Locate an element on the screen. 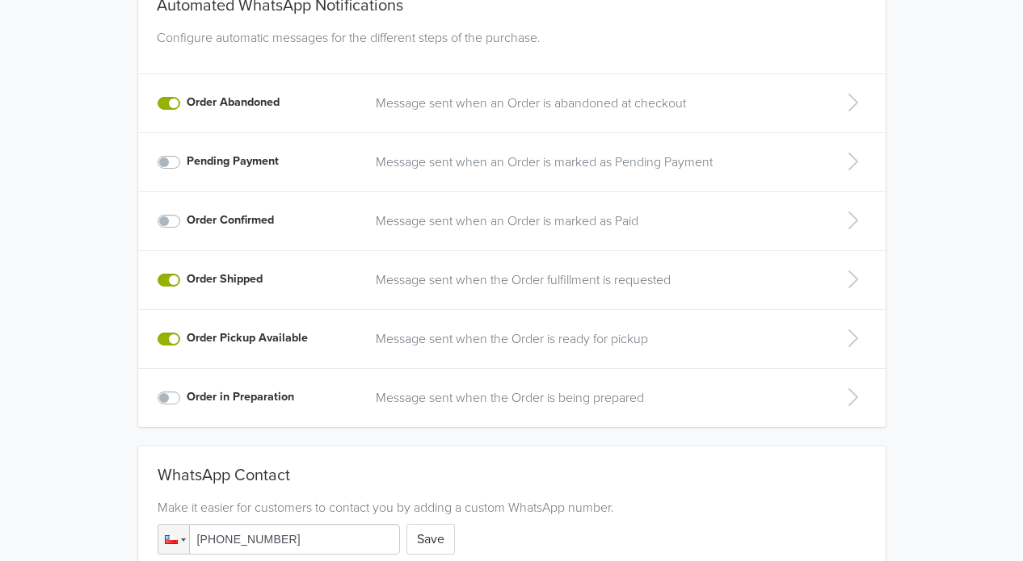 Image resolution: width=1023 pixels, height=561 pixels. label: Order Shipped is located at coordinates (225, 279).